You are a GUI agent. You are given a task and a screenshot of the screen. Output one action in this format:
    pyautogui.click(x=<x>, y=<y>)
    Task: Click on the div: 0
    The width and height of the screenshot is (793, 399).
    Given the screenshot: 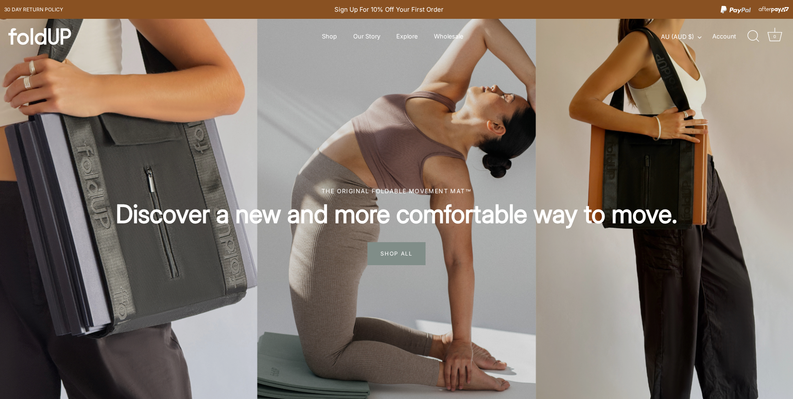 What is the action you would take?
    pyautogui.click(x=774, y=36)
    